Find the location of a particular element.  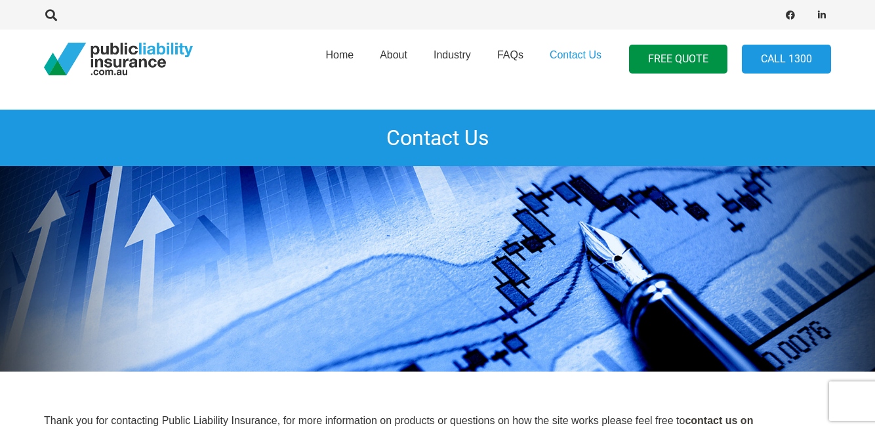

span: FAQs is located at coordinates (510, 54).